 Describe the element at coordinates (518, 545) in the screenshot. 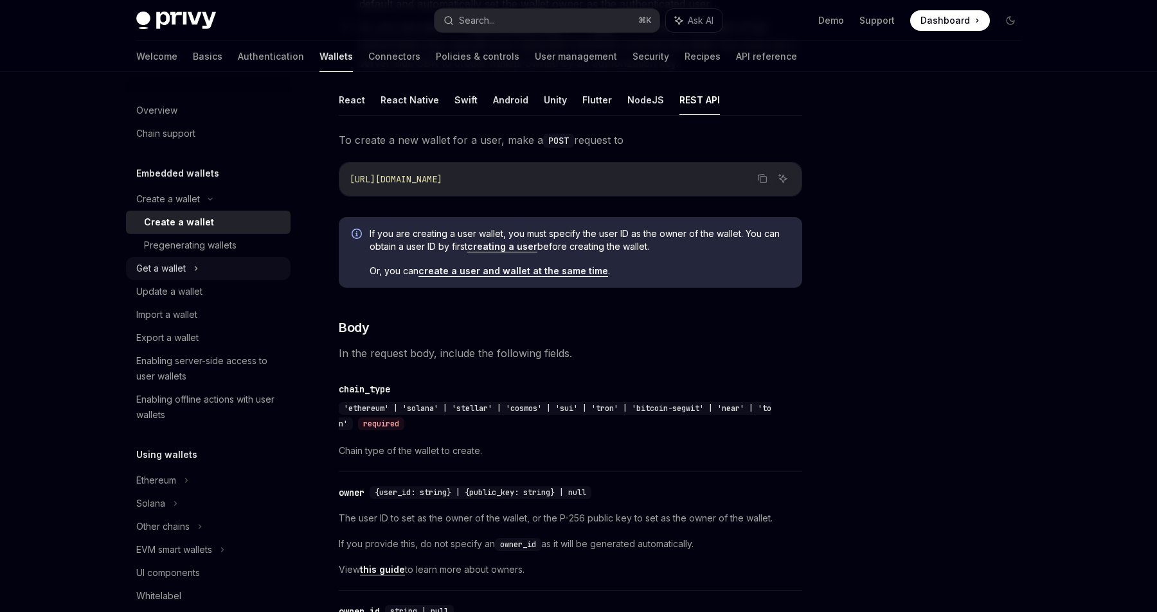

I see `code: owner_id` at that location.